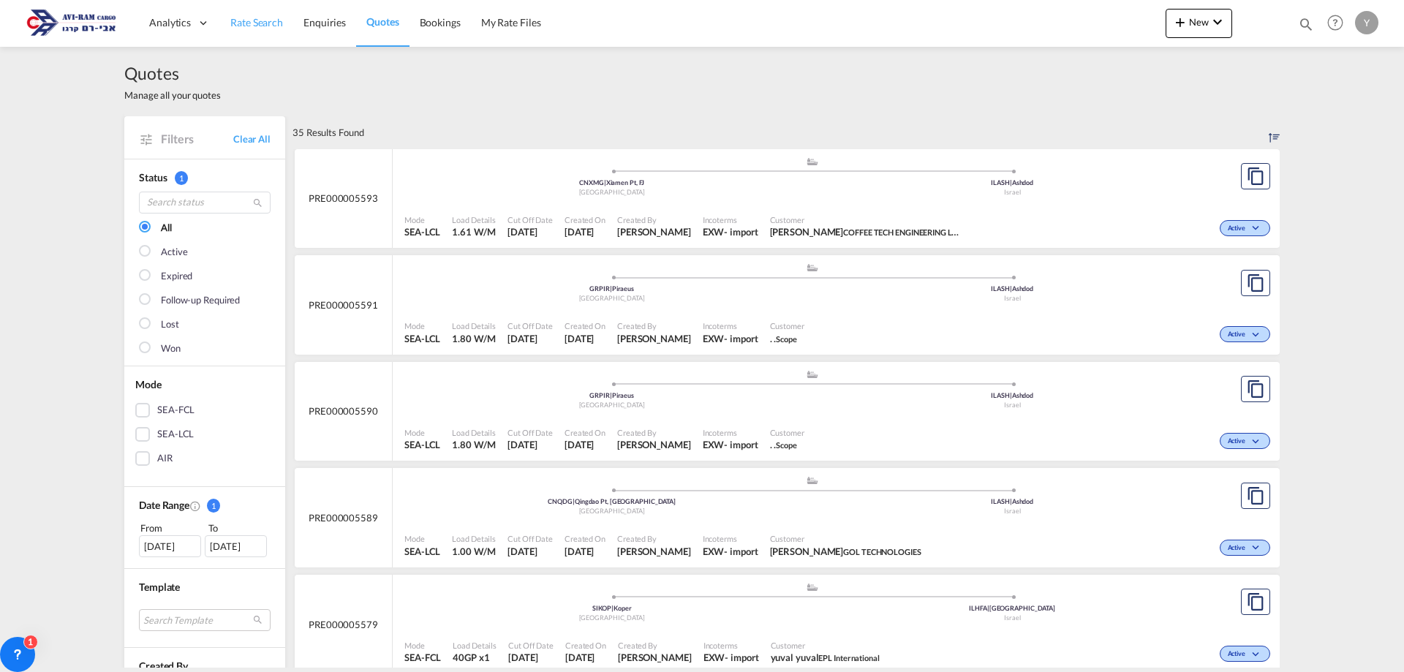 The height and width of the screenshot is (672, 1404). I want to click on div: To, so click(239, 528).